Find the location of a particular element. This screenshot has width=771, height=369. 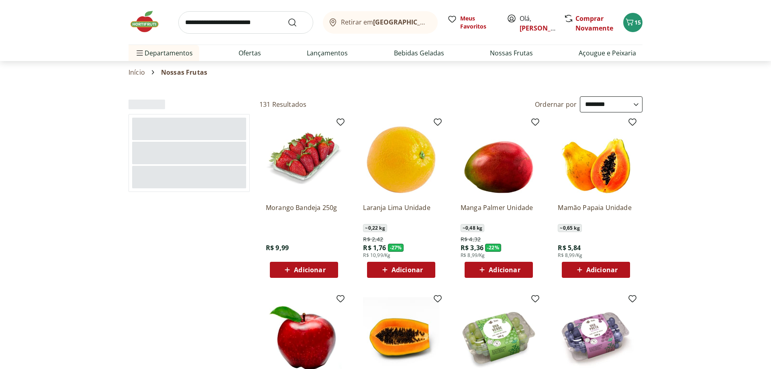

p: Mamão Papaia Unidade is located at coordinates (596, 212).